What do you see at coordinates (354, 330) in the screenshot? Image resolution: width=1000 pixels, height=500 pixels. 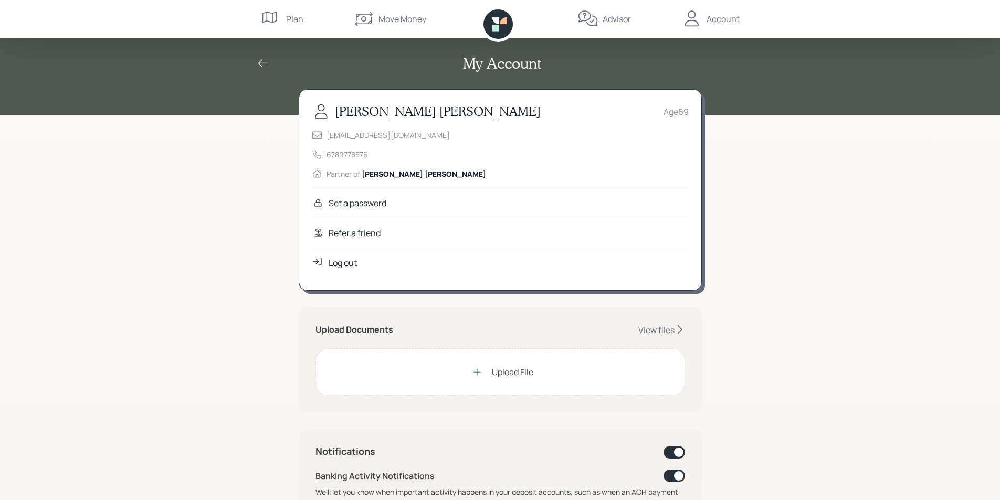 I see `h5: Upload Documents` at bounding box center [354, 330].